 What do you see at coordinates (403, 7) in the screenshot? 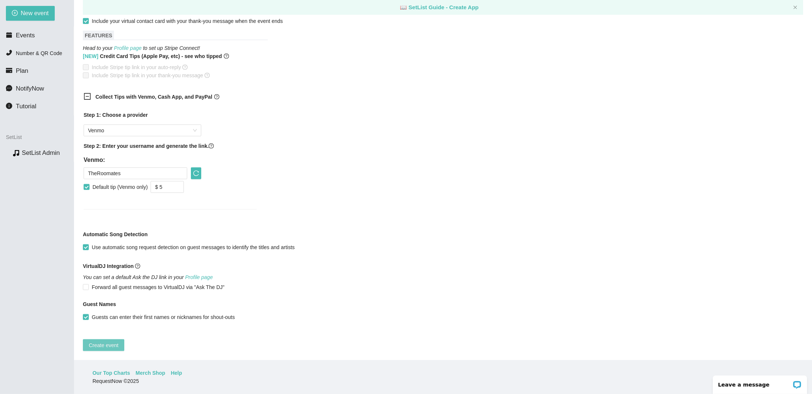
I see `span: laptop` at bounding box center [403, 7].